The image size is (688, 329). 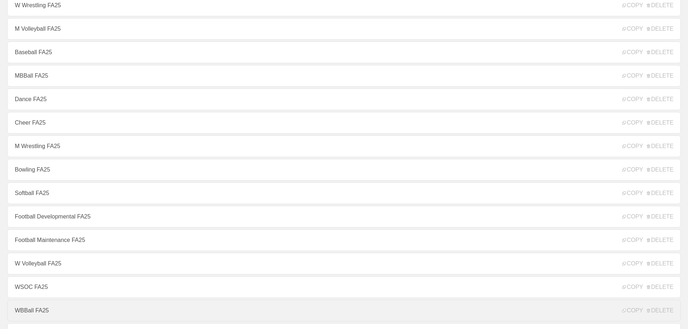 What do you see at coordinates (344, 123) in the screenshot?
I see `a: Cheer FA25` at bounding box center [344, 123].